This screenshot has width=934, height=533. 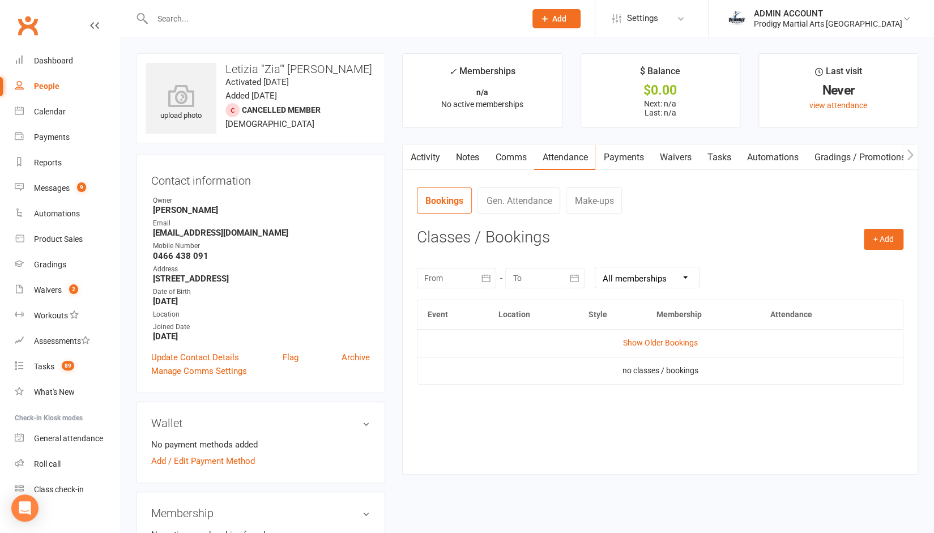 I want to click on div: Calendar, so click(x=50, y=112).